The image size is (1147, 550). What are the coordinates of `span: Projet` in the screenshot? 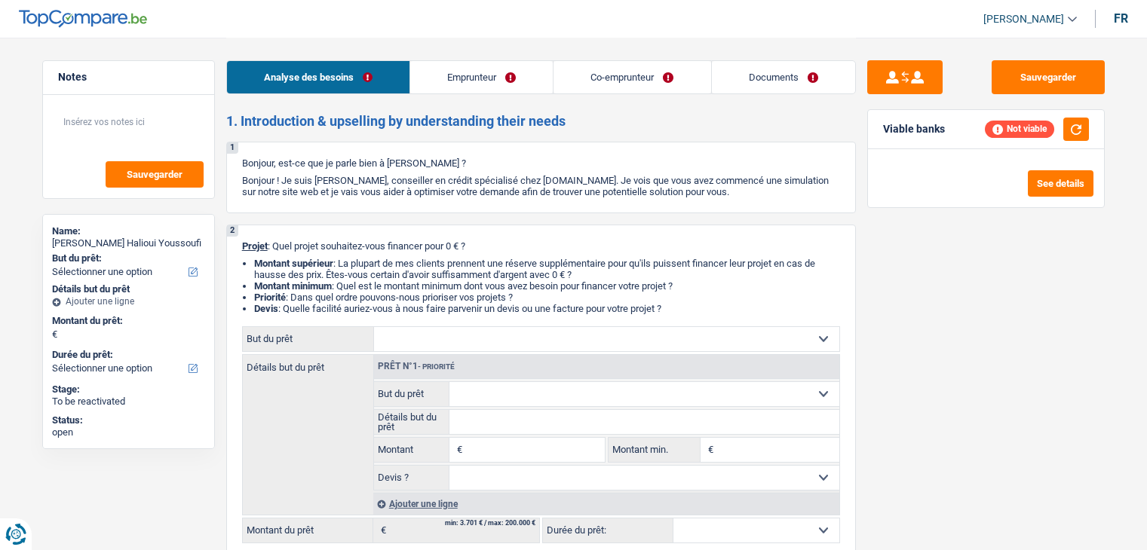 It's located at (255, 246).